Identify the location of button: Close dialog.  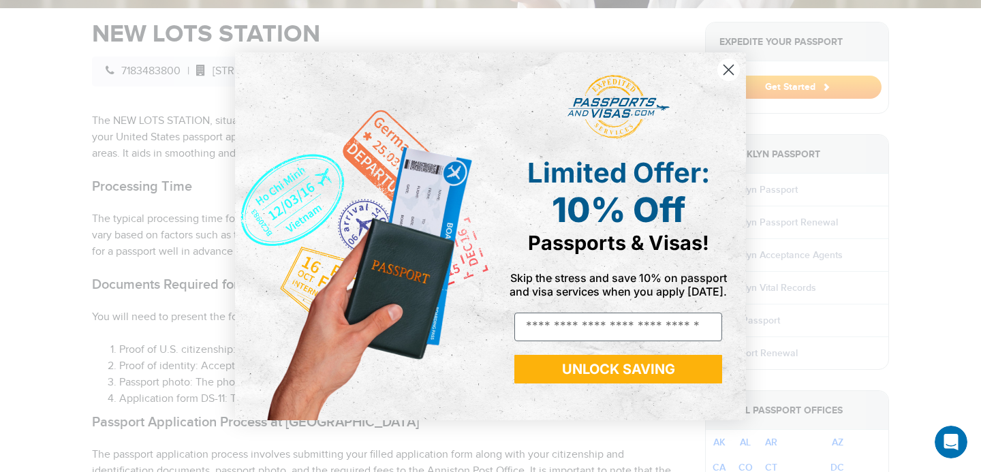
(728, 69).